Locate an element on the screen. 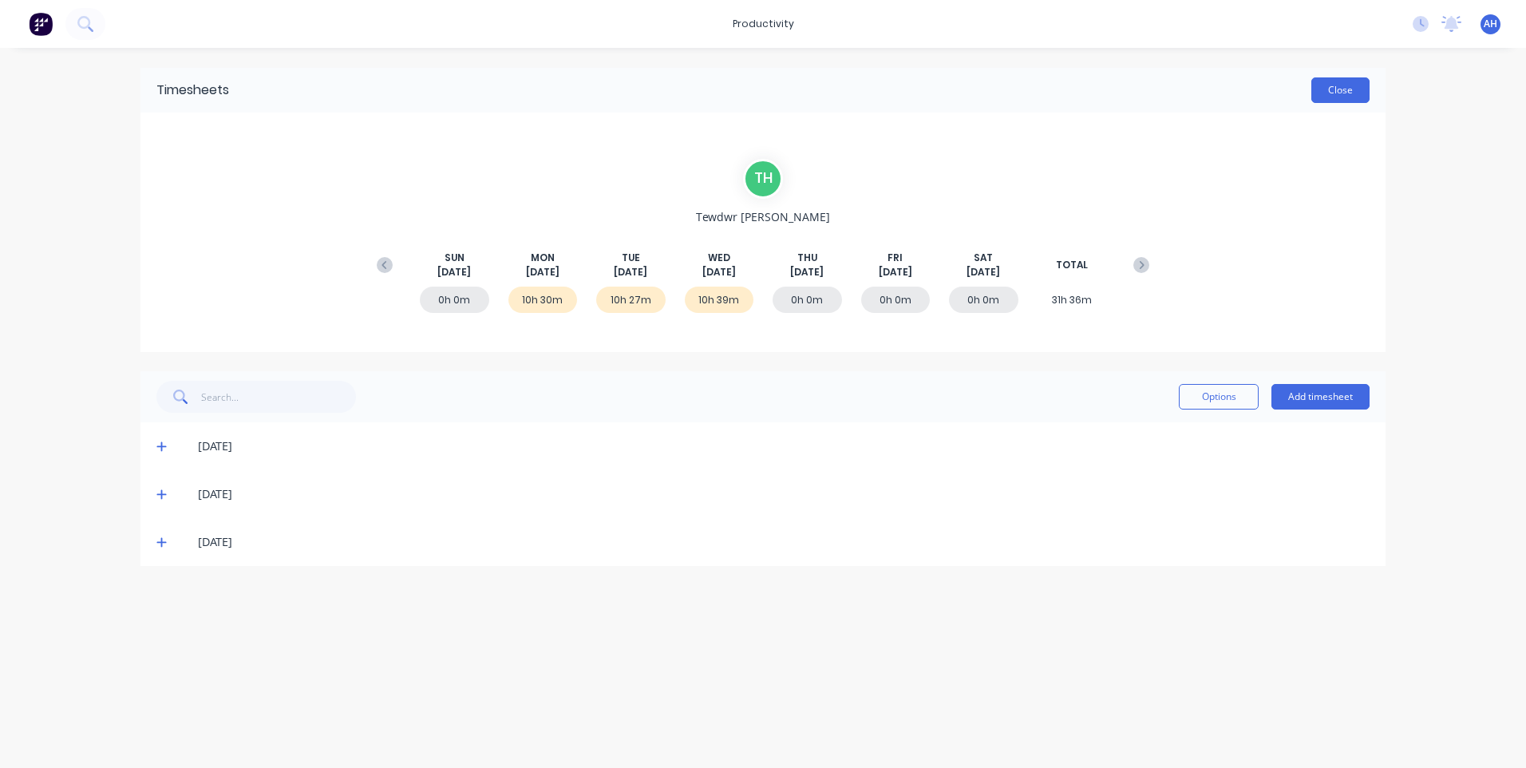  div: Timesheets is located at coordinates (192, 90).